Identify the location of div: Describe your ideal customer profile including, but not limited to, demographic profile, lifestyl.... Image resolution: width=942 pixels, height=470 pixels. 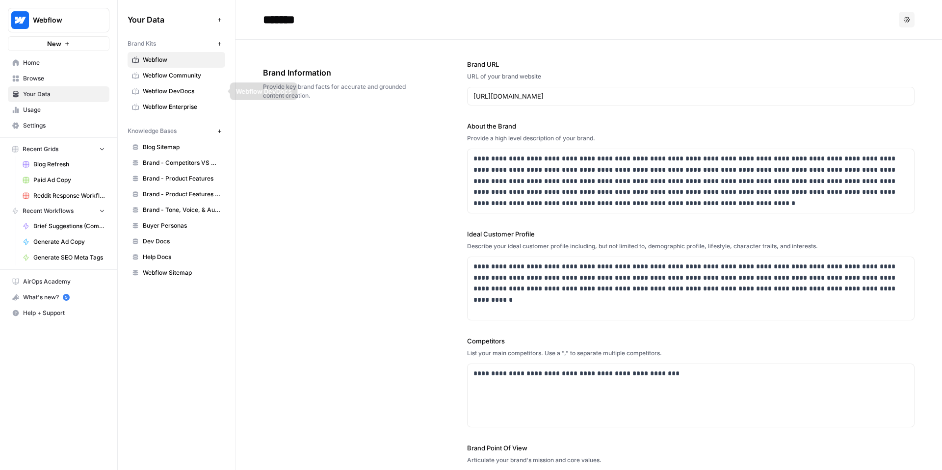
(691, 246).